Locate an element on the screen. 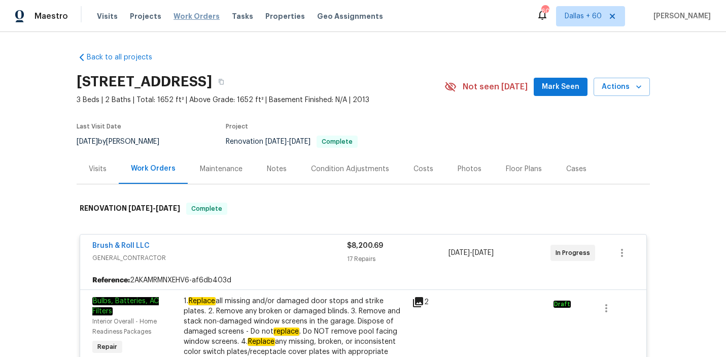 The width and height of the screenshot is (726, 357). span: Projects is located at coordinates (146, 16).